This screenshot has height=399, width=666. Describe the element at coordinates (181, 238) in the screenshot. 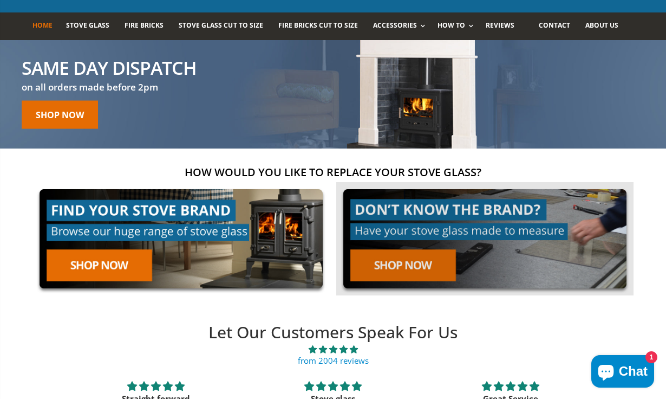

I see `img: find-your-brand-cta_9b334d5d-5c94-48ed-825f-d7972bbdebd0.jpg` at that location.